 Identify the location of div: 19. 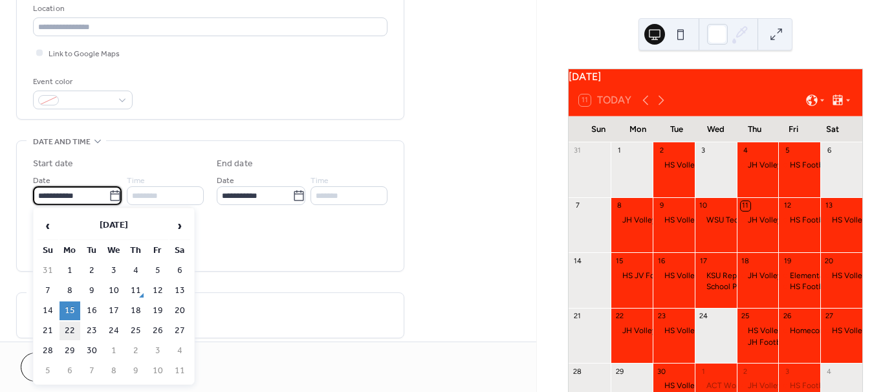
(787, 261).